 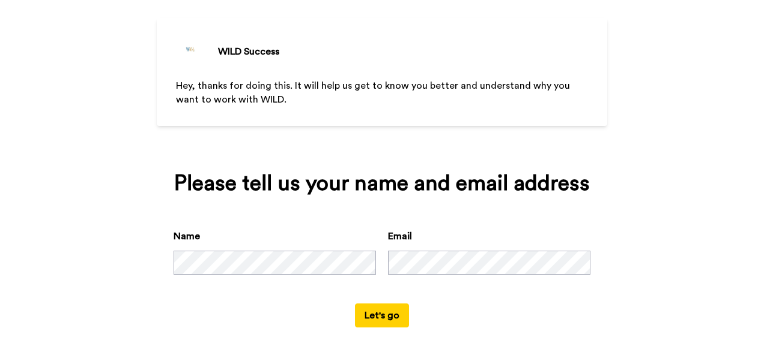 What do you see at coordinates (187, 237) in the screenshot?
I see `label: Name` at bounding box center [187, 237].